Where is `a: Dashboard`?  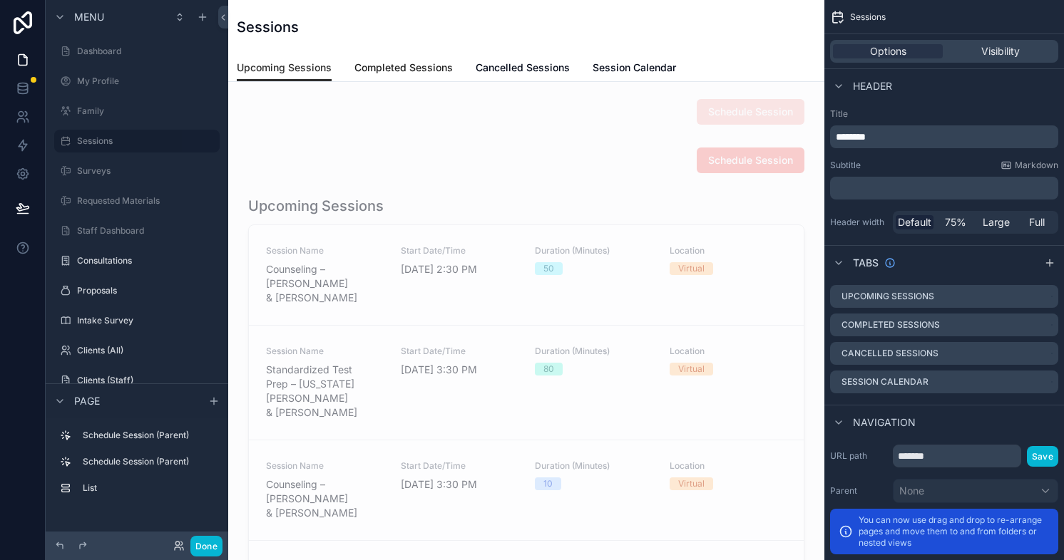 a: Dashboard is located at coordinates (137, 51).